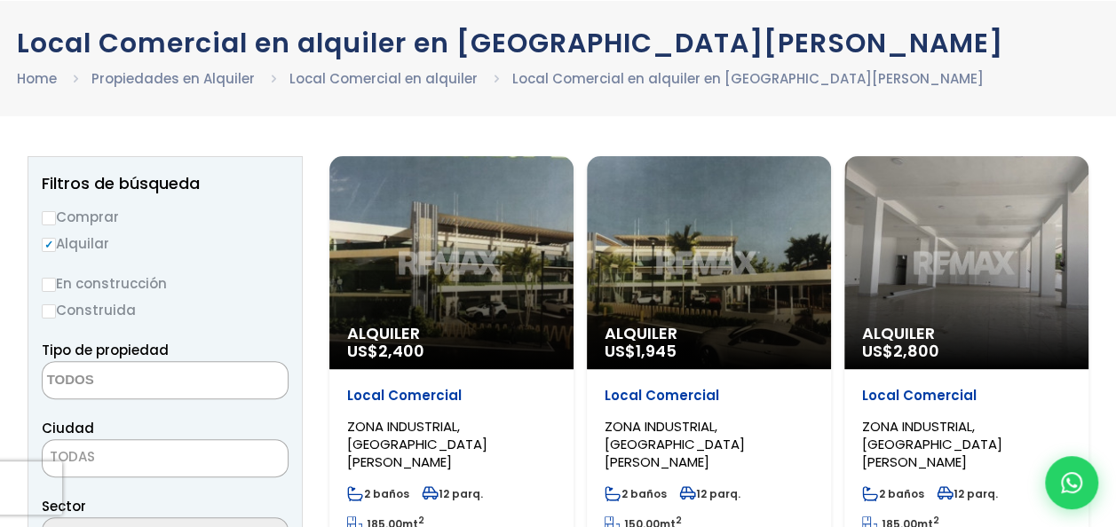  What do you see at coordinates (49, 245) in the screenshot?
I see `input: Alquilar` at bounding box center [49, 245].